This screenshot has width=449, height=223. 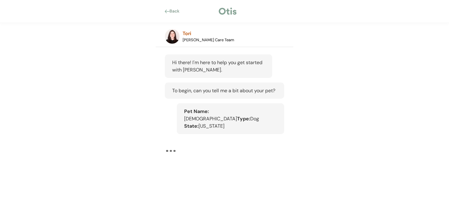 What do you see at coordinates (243, 119) in the screenshot?
I see `strong: Type:` at bounding box center [243, 119].